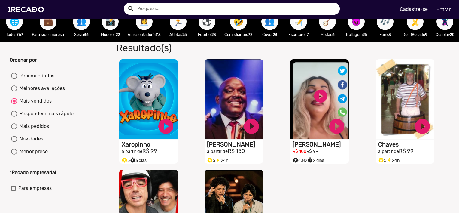 This screenshot has width=459, height=213. Describe the element at coordinates (33, 172) in the screenshot. I see `b: 1Recado empresarial` at that location.